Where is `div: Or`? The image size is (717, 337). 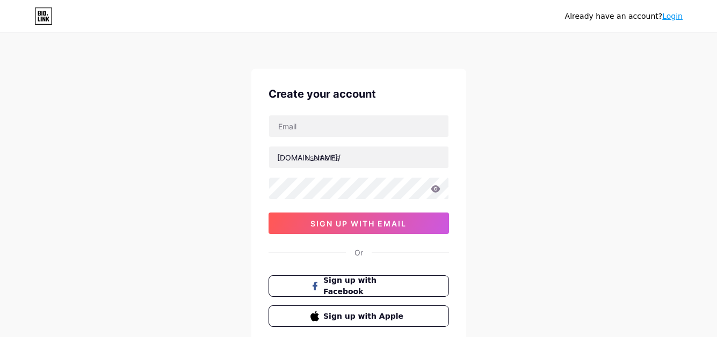 div: Or is located at coordinates (359, 252).